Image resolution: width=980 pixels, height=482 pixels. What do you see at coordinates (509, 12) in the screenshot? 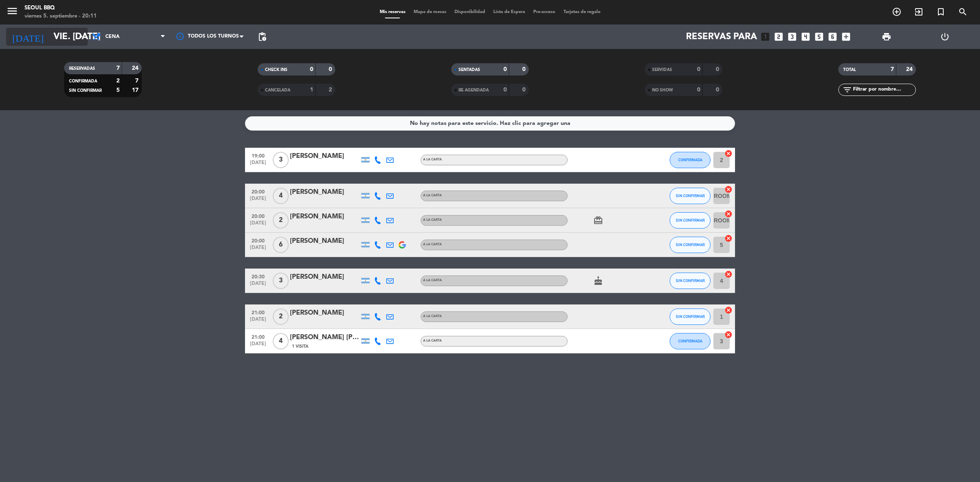
I see `span: Lista de Espera` at bounding box center [509, 12].